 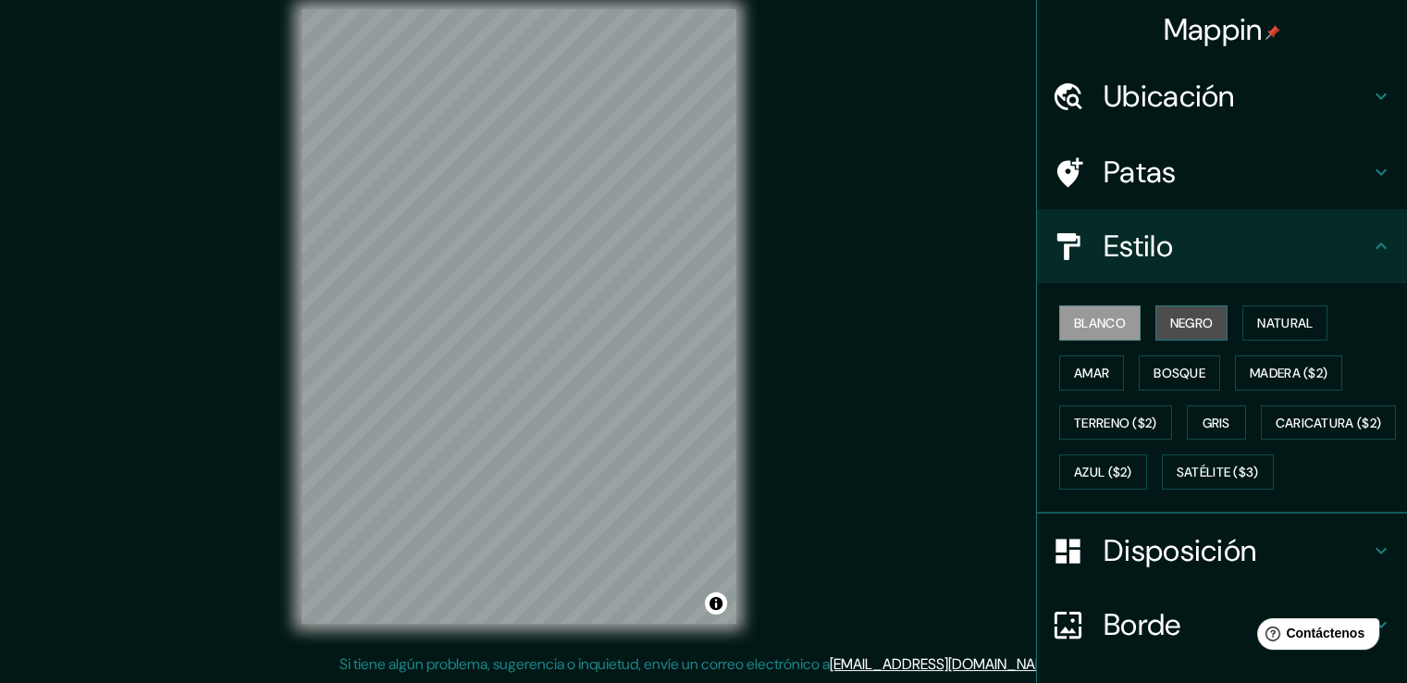 I want to click on font: Borde, so click(x=1143, y=625).